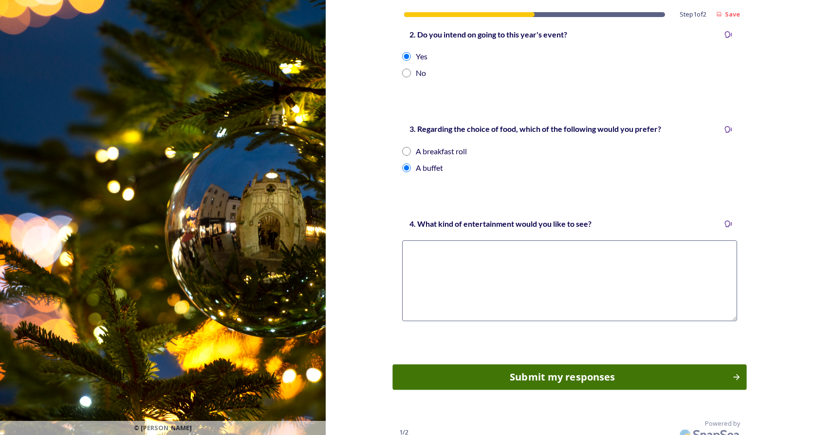  Describe the element at coordinates (733, 14) in the screenshot. I see `strong: Save` at that location.